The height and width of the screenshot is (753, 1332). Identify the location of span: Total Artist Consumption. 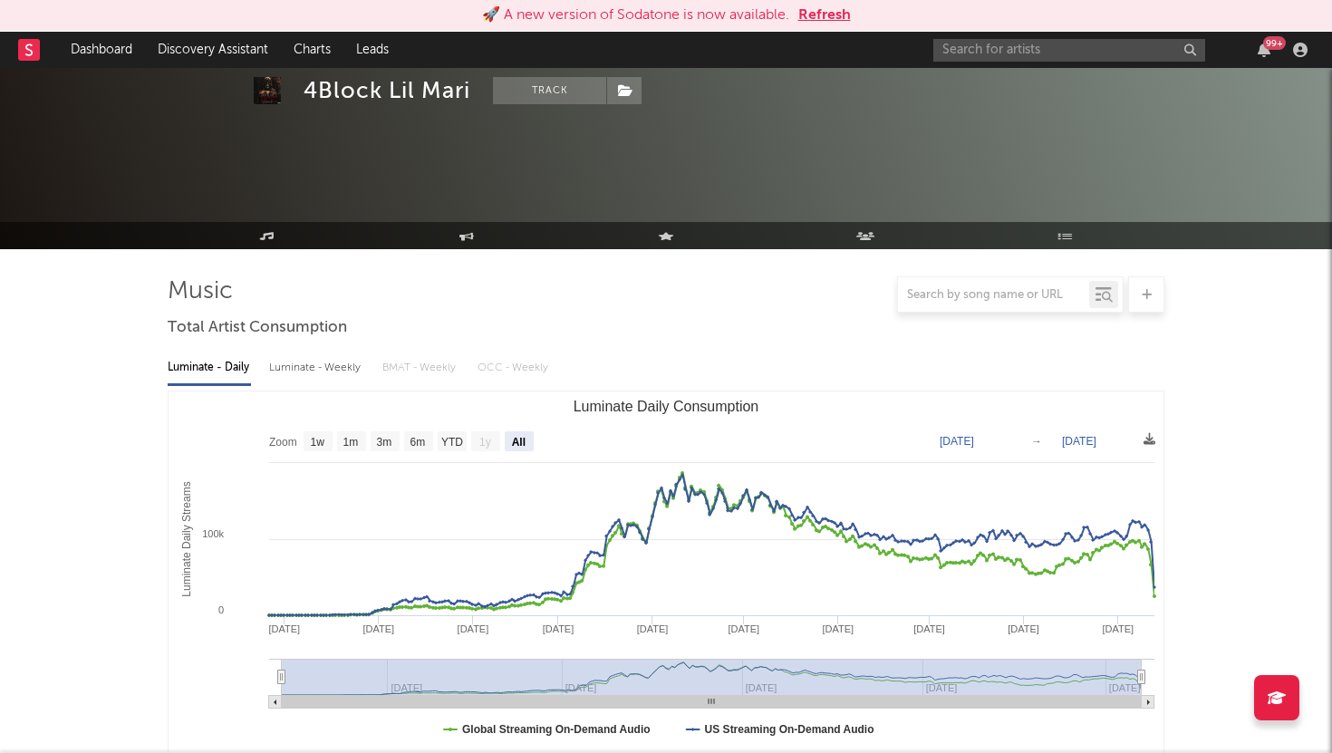
(257, 328).